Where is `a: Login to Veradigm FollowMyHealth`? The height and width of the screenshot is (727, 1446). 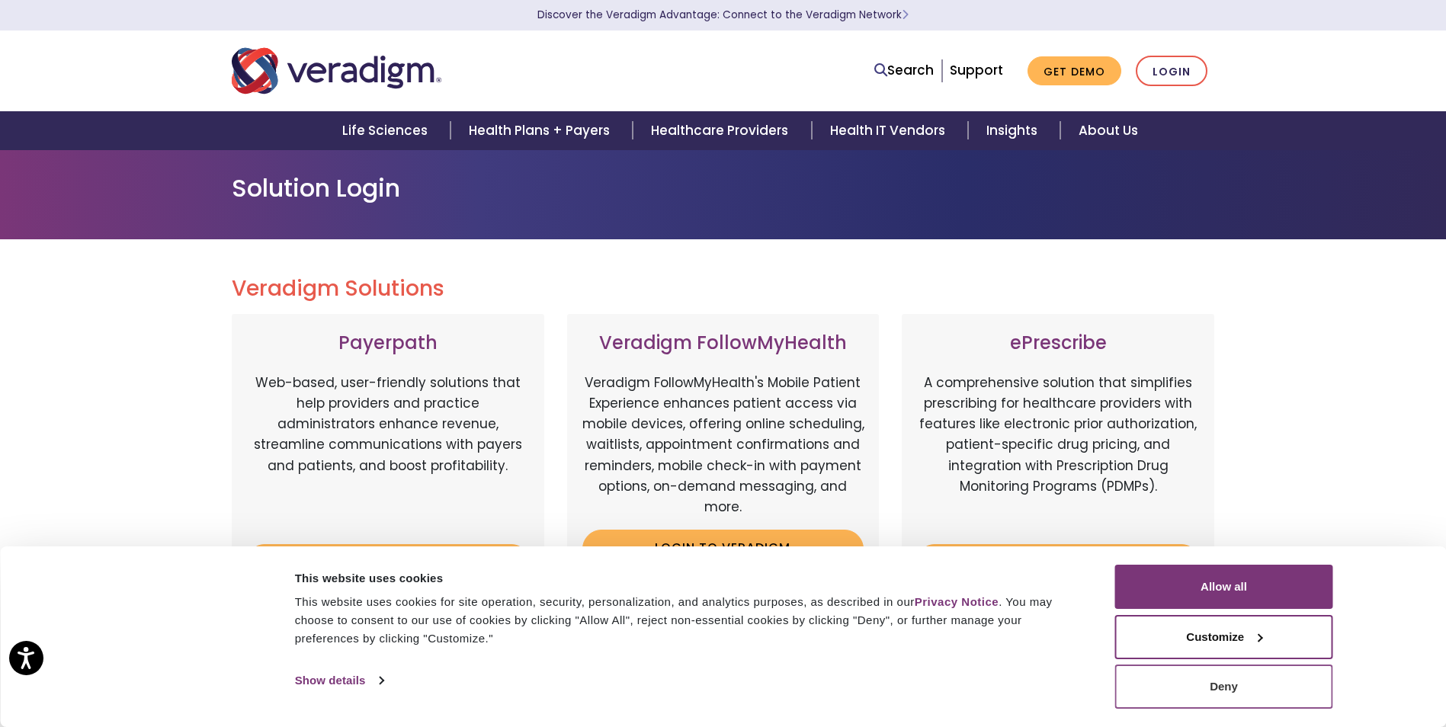
a: Login to Veradigm FollowMyHealth is located at coordinates (723, 554).